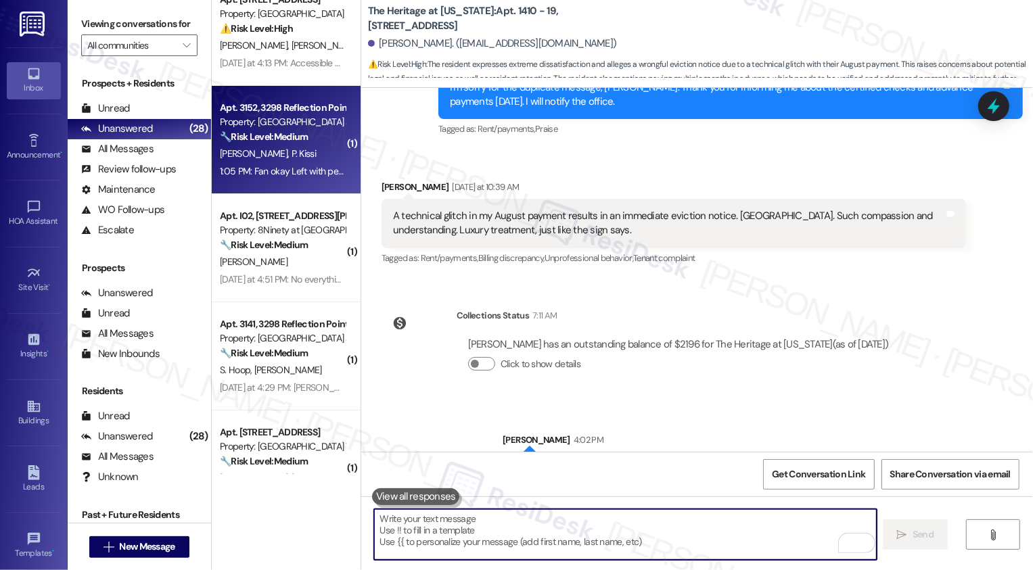 The width and height of the screenshot is (1033, 570). Describe the element at coordinates (34, 80) in the screenshot. I see `a: Inbox` at that location.